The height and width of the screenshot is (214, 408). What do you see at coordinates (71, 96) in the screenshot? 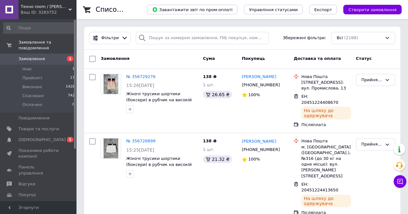
I see `span: 742` at bounding box center [71, 96].